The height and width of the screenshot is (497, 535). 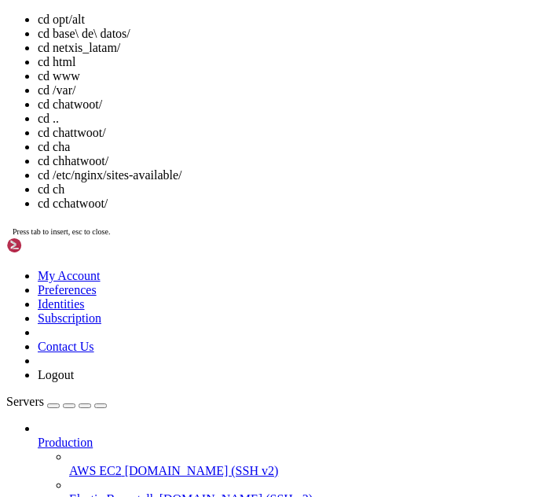 What do you see at coordinates (51, 245) in the screenshot?
I see `img: Shellngn` at bounding box center [51, 245].